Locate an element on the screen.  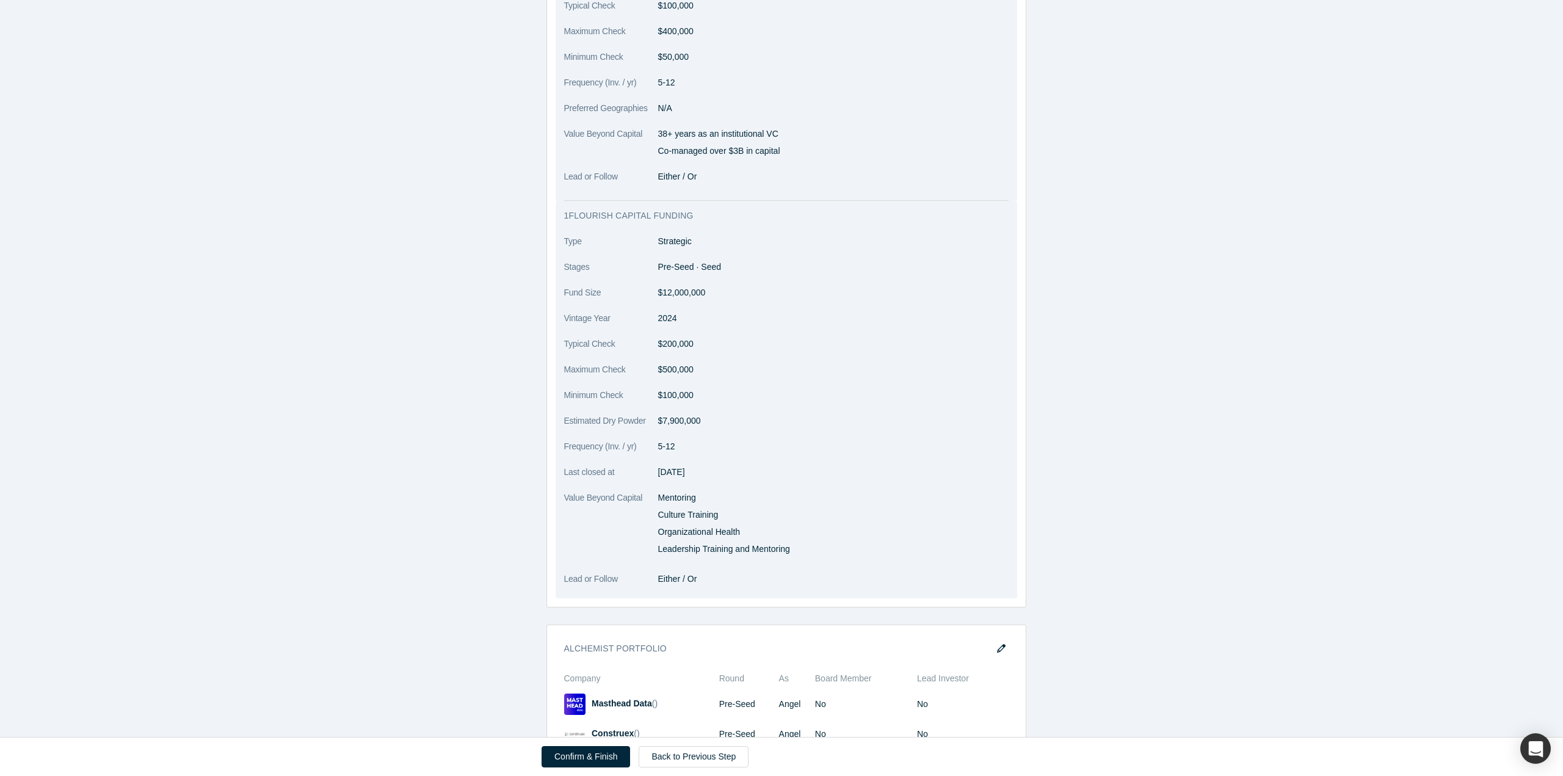
img: Construex is located at coordinates (574, 734).